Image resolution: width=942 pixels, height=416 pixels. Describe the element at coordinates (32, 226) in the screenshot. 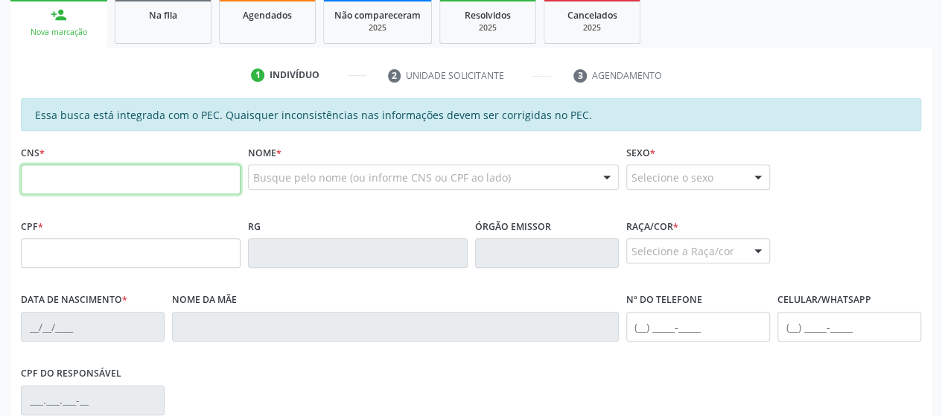

I see `label: CPF` at that location.